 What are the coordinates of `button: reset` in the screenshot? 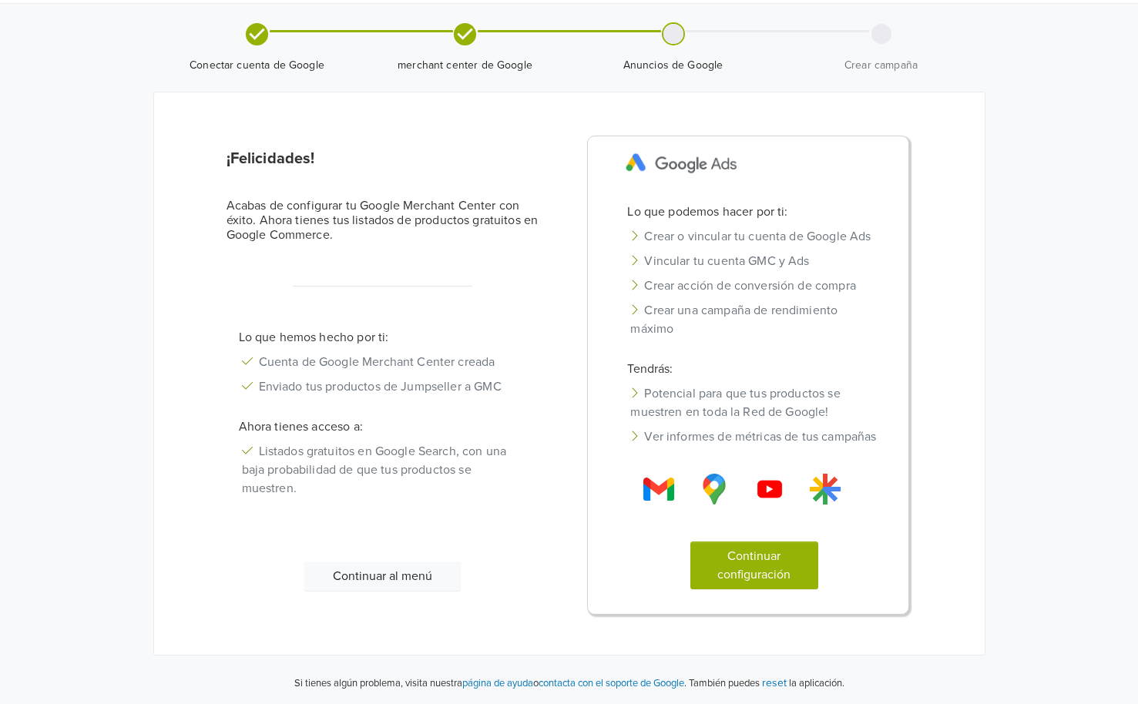 It's located at (774, 683).